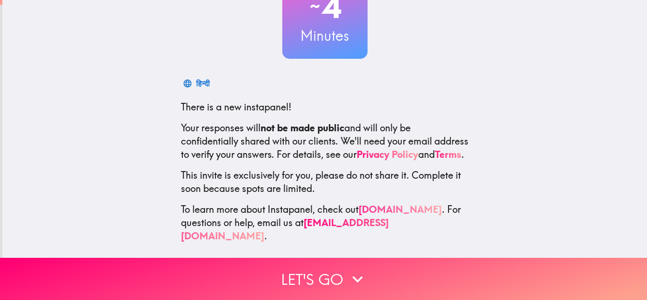  What do you see at coordinates (387, 154) in the screenshot?
I see `a: Privacy Policy` at bounding box center [387, 154].